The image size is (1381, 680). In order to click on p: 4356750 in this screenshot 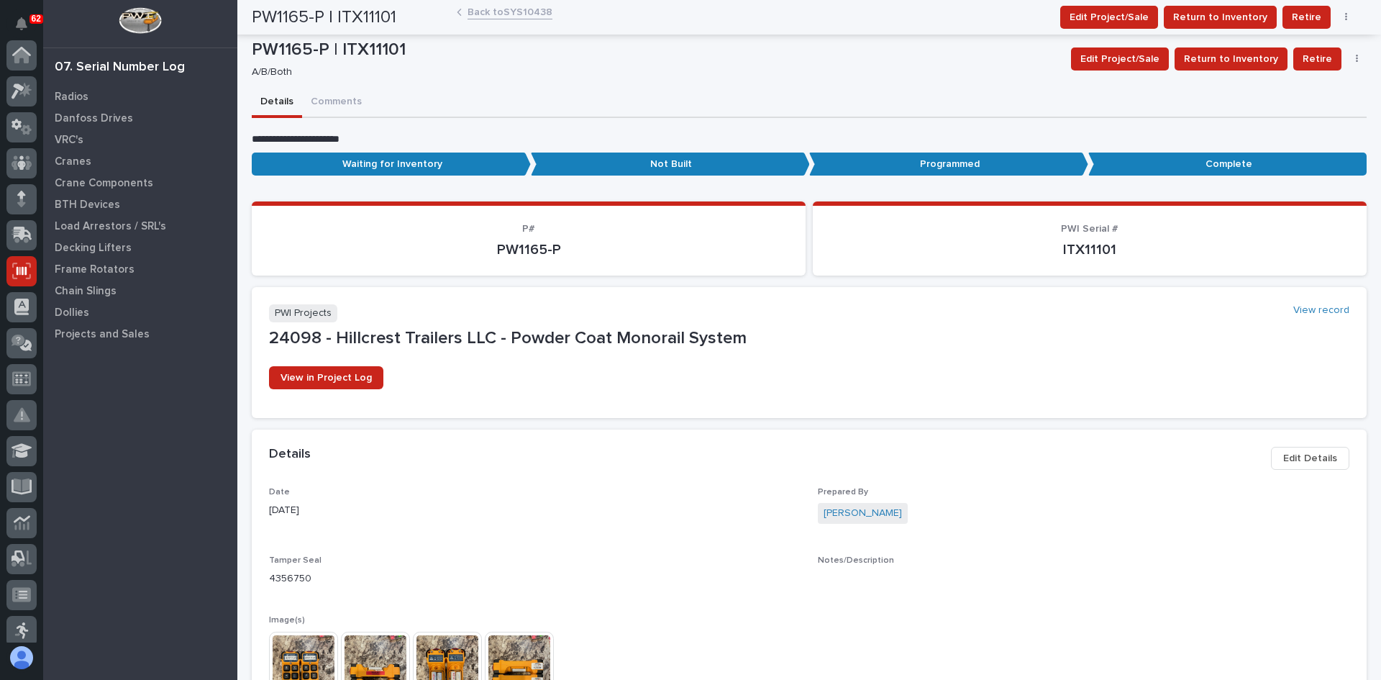, I will do `click(535, 578)`.